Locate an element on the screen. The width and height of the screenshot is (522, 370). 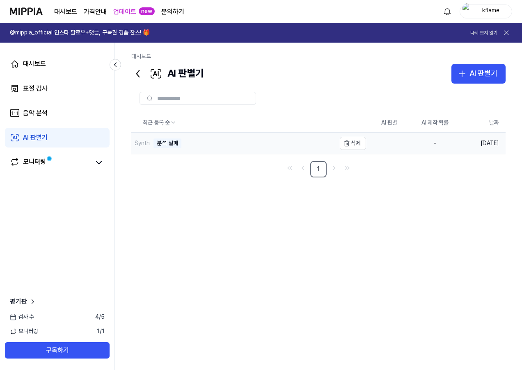
button: 삭제 is located at coordinates (353, 144).